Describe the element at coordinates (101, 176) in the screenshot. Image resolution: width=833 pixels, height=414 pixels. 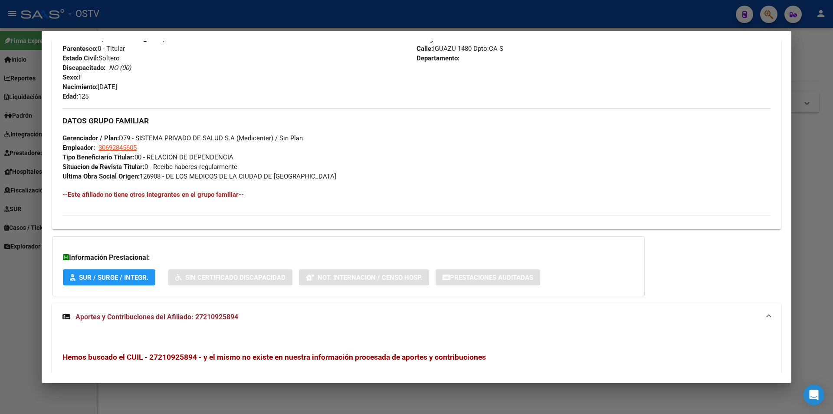
I see `strong: Ultima Obra Social Origen:` at that location.